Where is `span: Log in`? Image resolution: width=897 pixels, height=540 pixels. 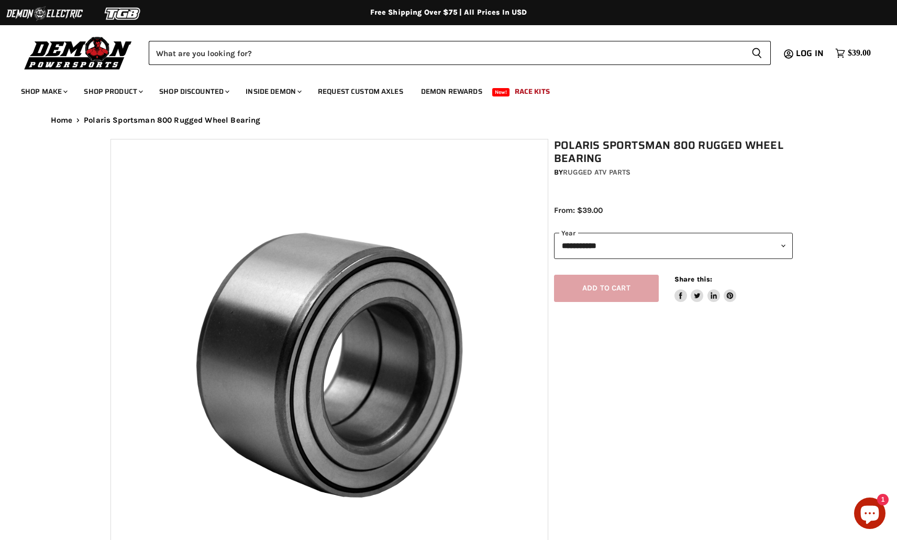
span: Log in is located at coordinates (810, 53).